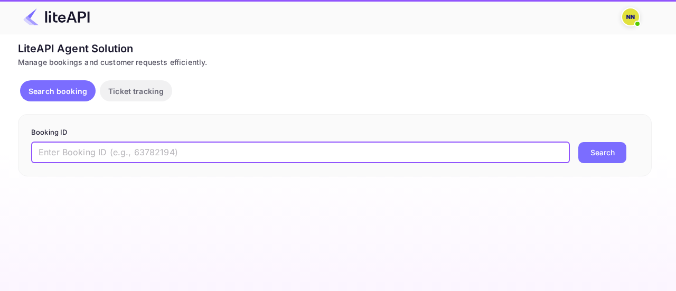 This screenshot has height=291, width=676. What do you see at coordinates (136, 91) in the screenshot?
I see `p: Ticket tracking` at bounding box center [136, 91].